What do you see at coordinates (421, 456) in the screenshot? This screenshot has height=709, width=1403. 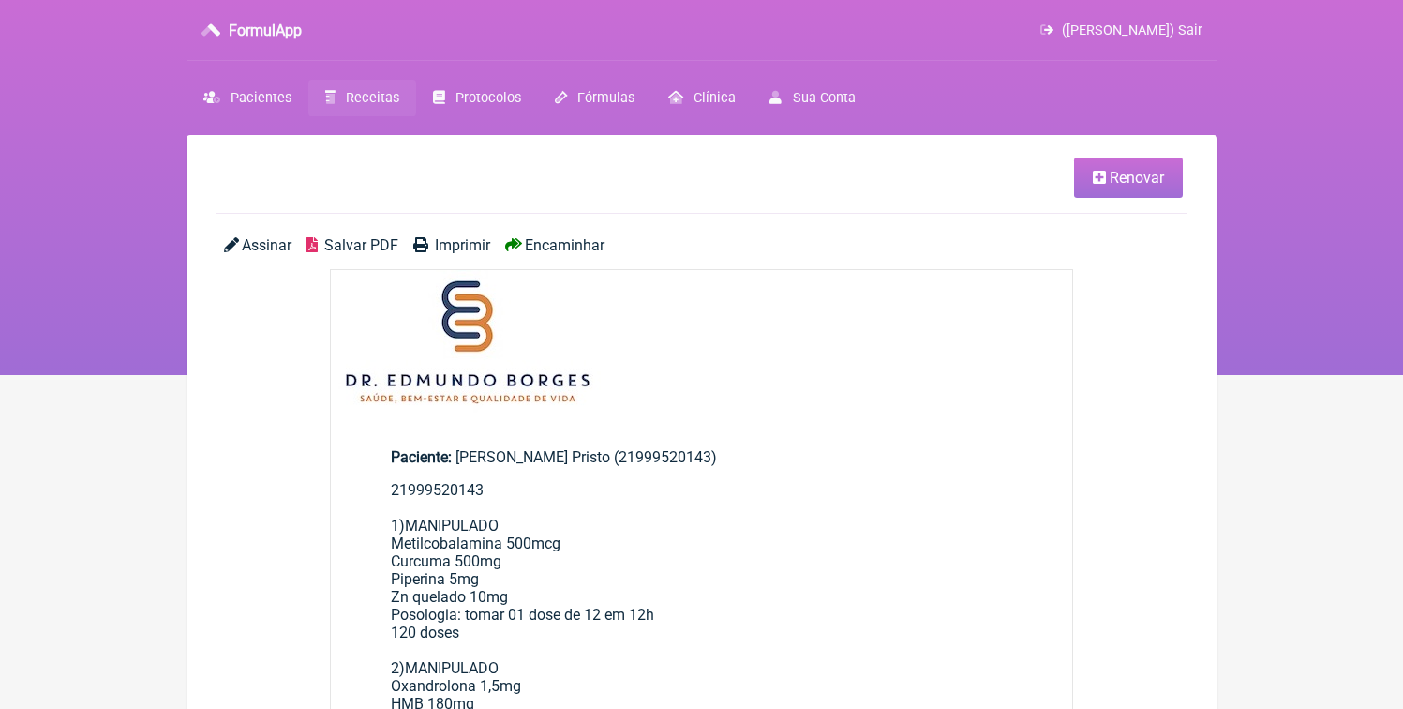 I see `span: Paciente:` at bounding box center [421, 456].